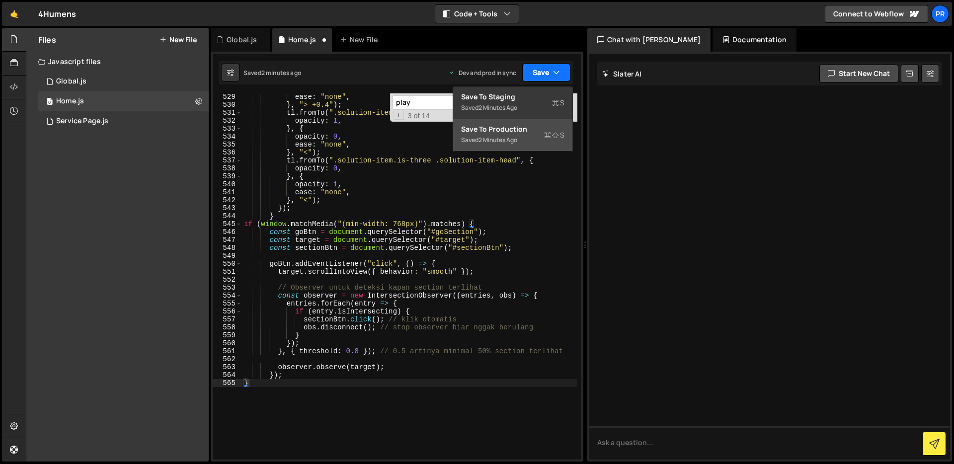  I want to click on div: 547, so click(227, 240).